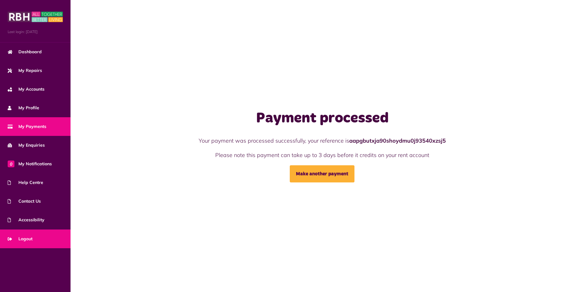 The height and width of the screenshot is (292, 574). Describe the element at coordinates (25, 52) in the screenshot. I see `span: Dashboard` at that location.